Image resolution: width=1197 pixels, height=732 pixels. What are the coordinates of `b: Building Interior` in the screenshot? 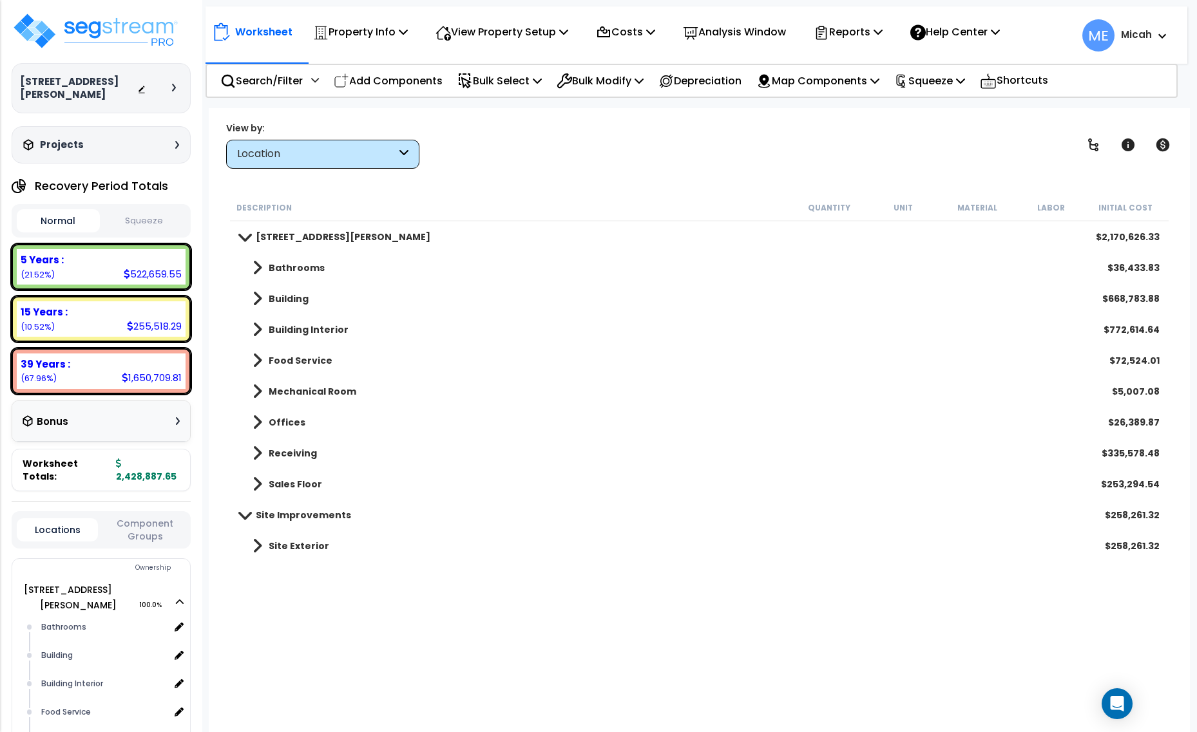 It's located at (309, 330).